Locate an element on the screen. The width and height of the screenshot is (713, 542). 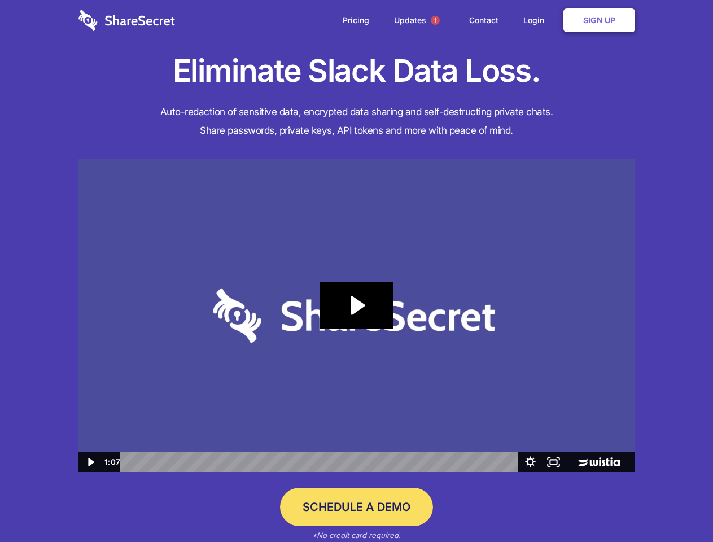
button: Play Video is located at coordinates (90, 462).